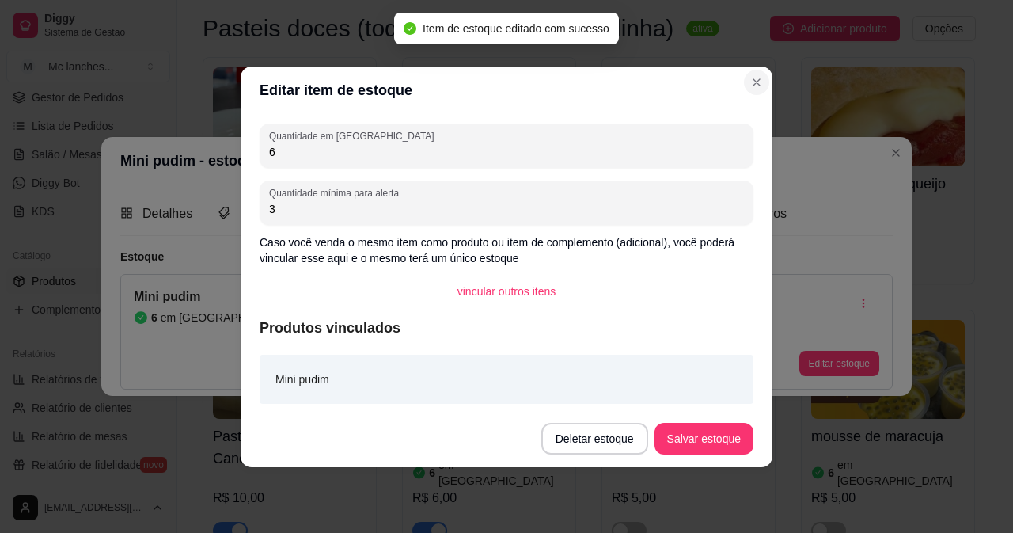 The image size is (1013, 533). What do you see at coordinates (594, 438) in the screenshot?
I see `button: Deletar estoque` at bounding box center [594, 438].